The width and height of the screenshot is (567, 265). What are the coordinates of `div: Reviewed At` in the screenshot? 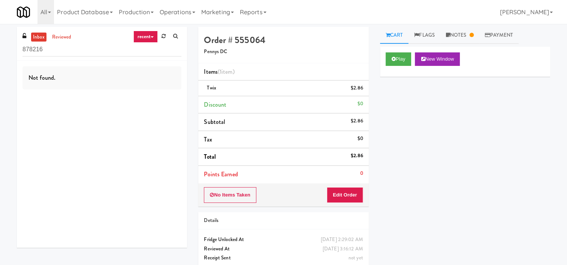 It's located at (283, 249).